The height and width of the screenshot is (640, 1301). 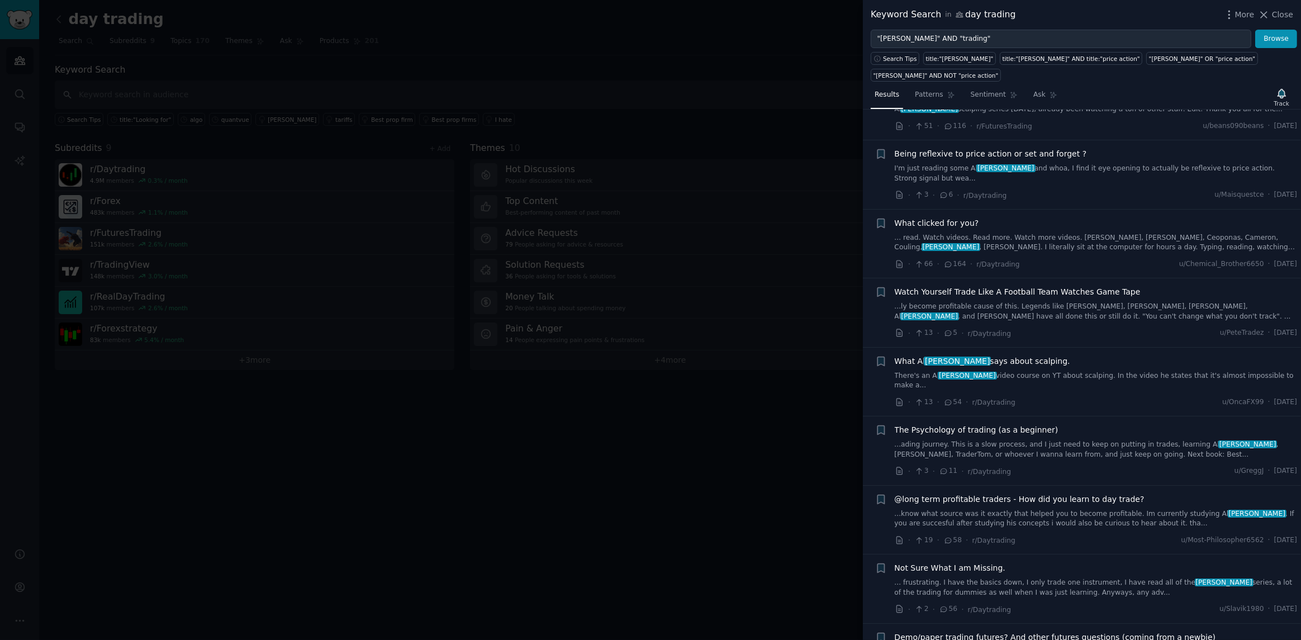 I want to click on span: 5, so click(x=950, y=333).